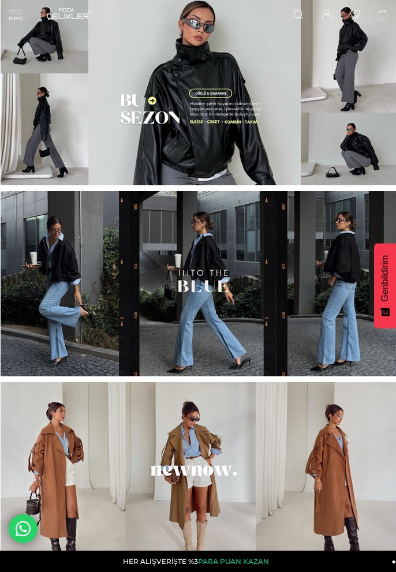  What do you see at coordinates (69, 14) in the screenshot?
I see `img: logo` at bounding box center [69, 14].